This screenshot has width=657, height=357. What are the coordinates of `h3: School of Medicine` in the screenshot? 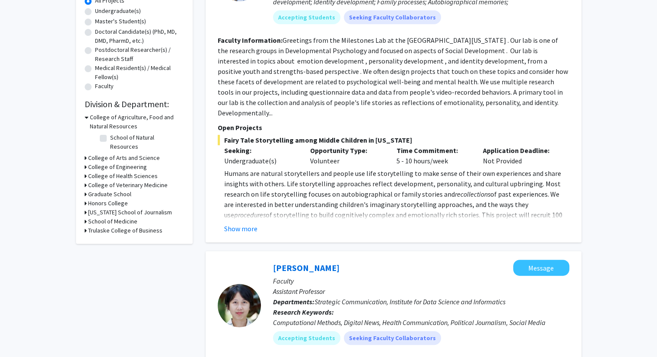 It's located at (113, 221).